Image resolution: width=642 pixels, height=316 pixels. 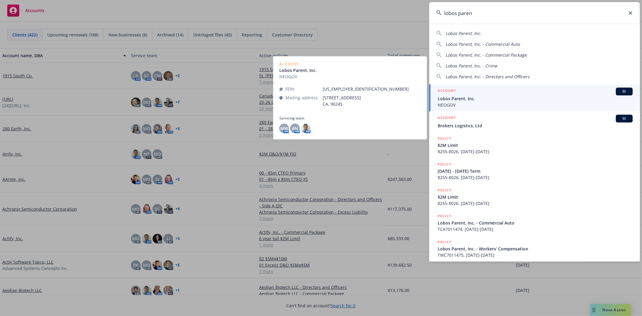 I want to click on span: Lobos Parent, Inc. - Directors and Officers, so click(x=487, y=76).